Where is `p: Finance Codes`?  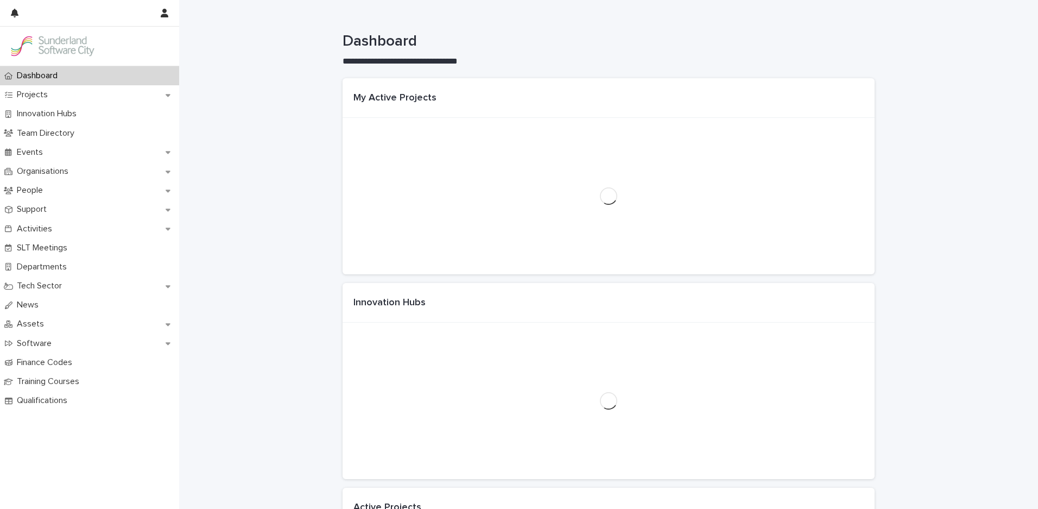 p: Finance Codes is located at coordinates (47, 362).